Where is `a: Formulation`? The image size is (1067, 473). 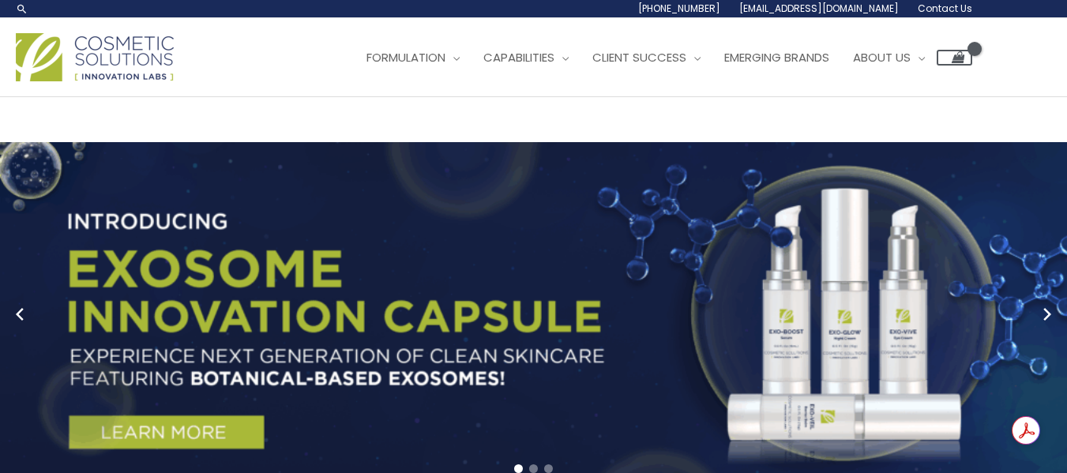
a: Formulation is located at coordinates (413, 58).